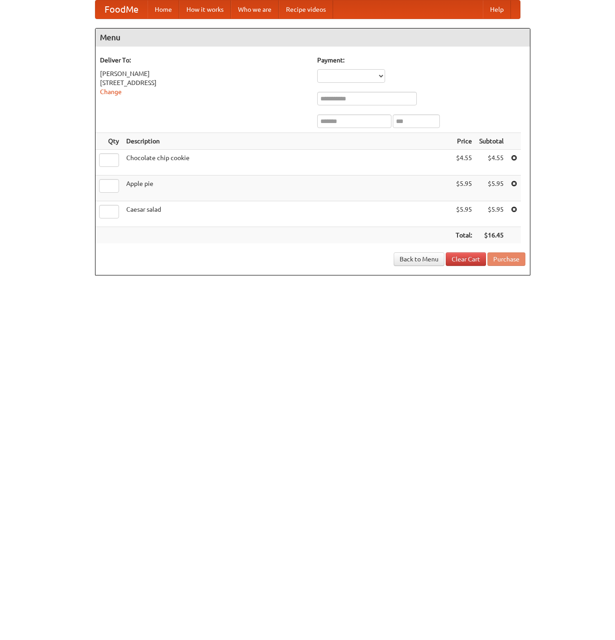  I want to click on th: Total:, so click(464, 235).